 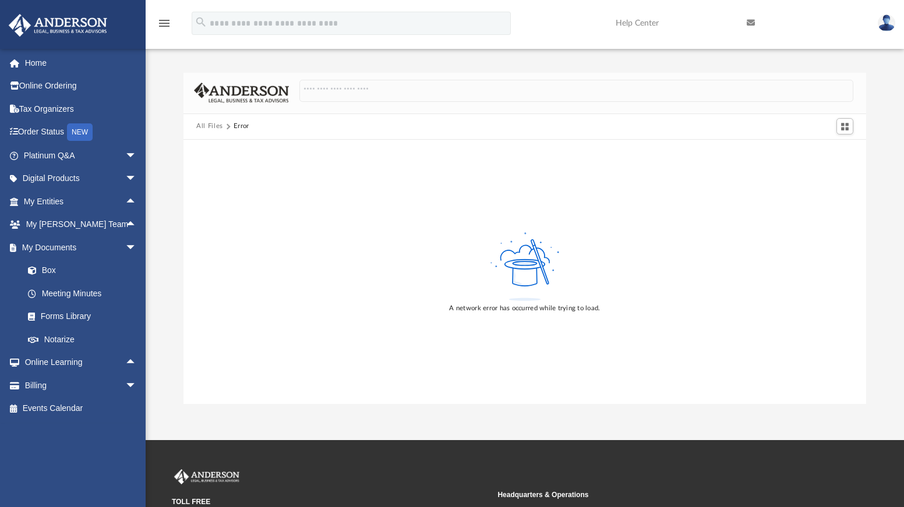 What do you see at coordinates (81, 132) in the screenshot?
I see `a: Order StatusNEW` at bounding box center [81, 132].